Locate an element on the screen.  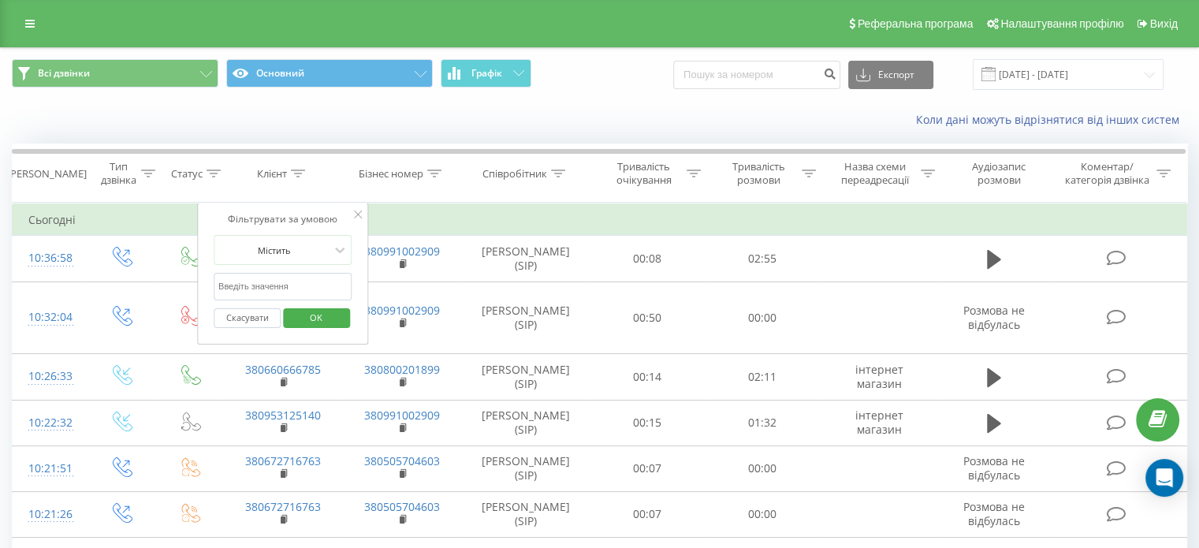
div: 10:26:33 is located at coordinates (49, 376).